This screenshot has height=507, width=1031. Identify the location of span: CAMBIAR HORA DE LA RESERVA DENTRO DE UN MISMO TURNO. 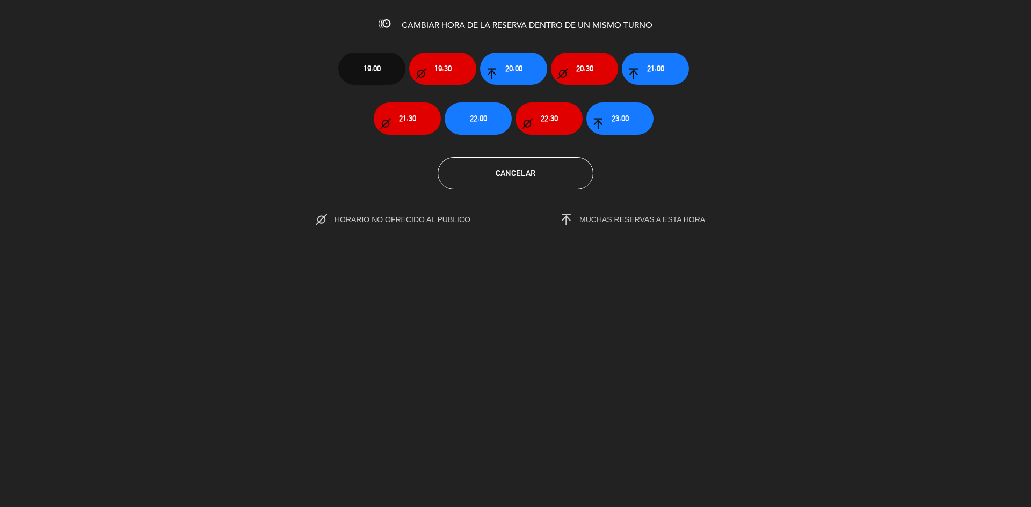
(527, 26).